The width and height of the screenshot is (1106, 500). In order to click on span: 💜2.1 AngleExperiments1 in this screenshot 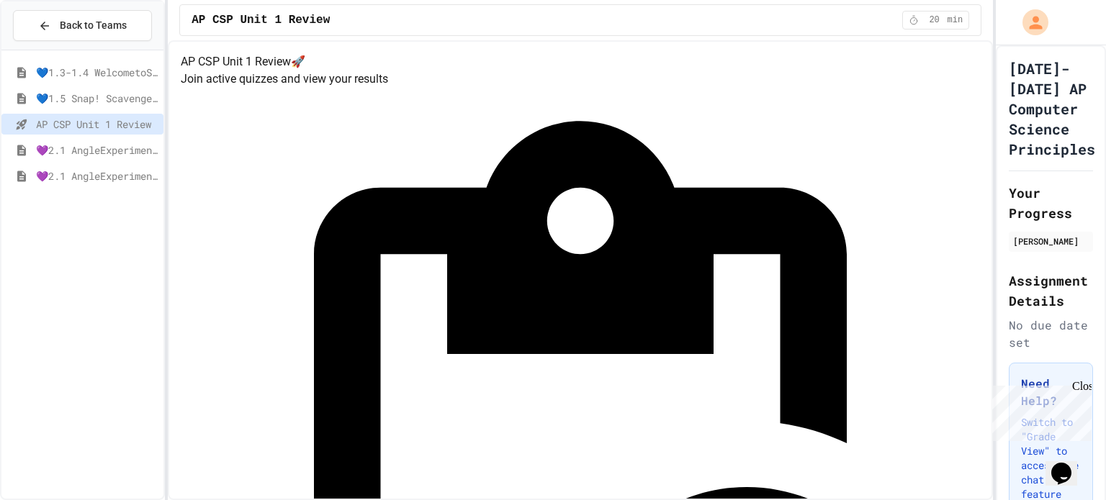, I will do `click(96, 150)`.